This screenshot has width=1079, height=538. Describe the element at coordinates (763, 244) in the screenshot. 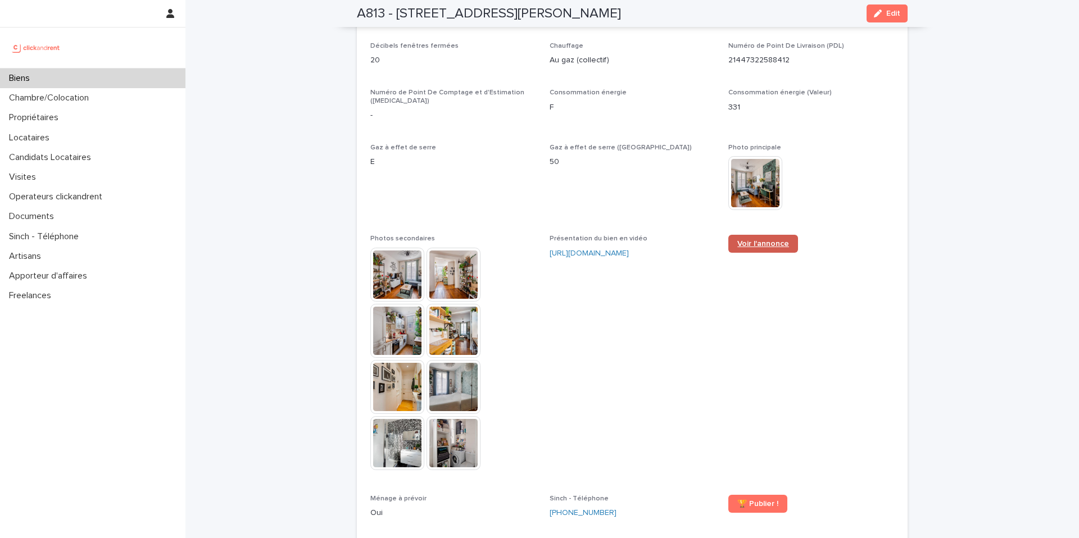

I see `a: Voir l'annonce` at that location.